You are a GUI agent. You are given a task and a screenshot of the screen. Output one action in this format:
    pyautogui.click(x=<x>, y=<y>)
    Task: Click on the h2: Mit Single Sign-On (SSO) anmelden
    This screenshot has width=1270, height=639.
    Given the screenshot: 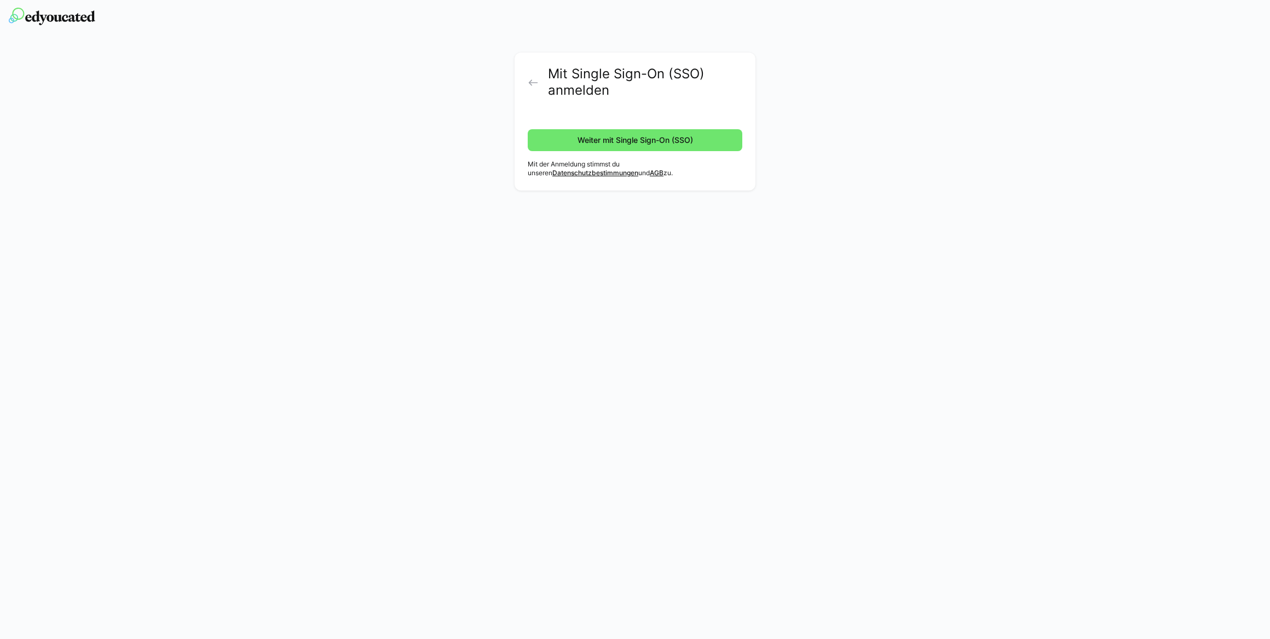 What is the action you would take?
    pyautogui.click(x=645, y=82)
    